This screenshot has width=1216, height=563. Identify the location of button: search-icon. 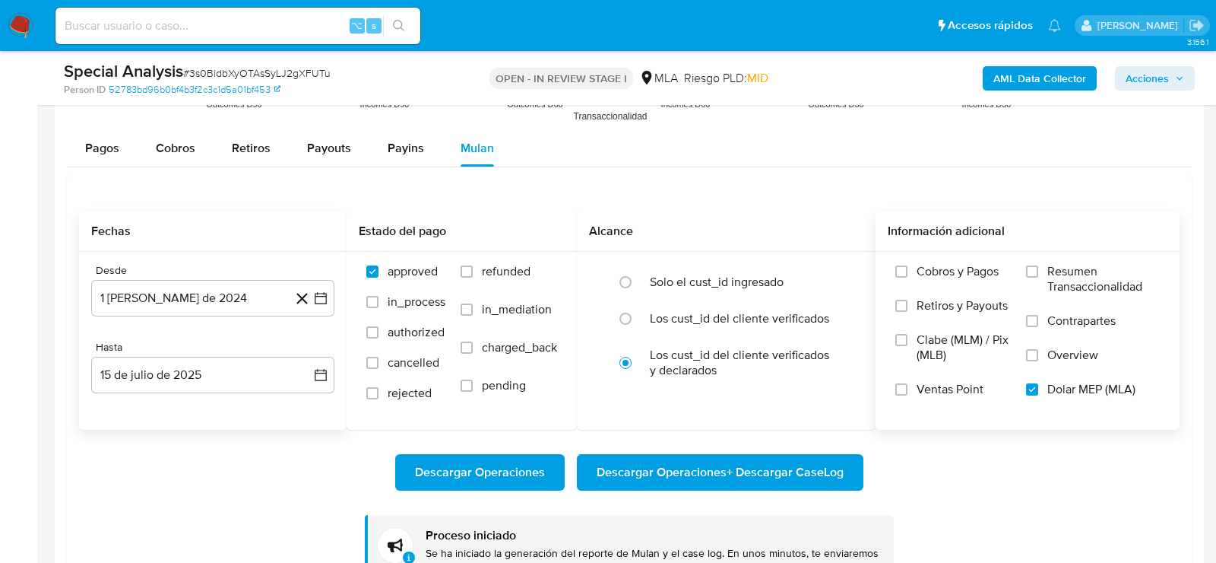
(398, 26).